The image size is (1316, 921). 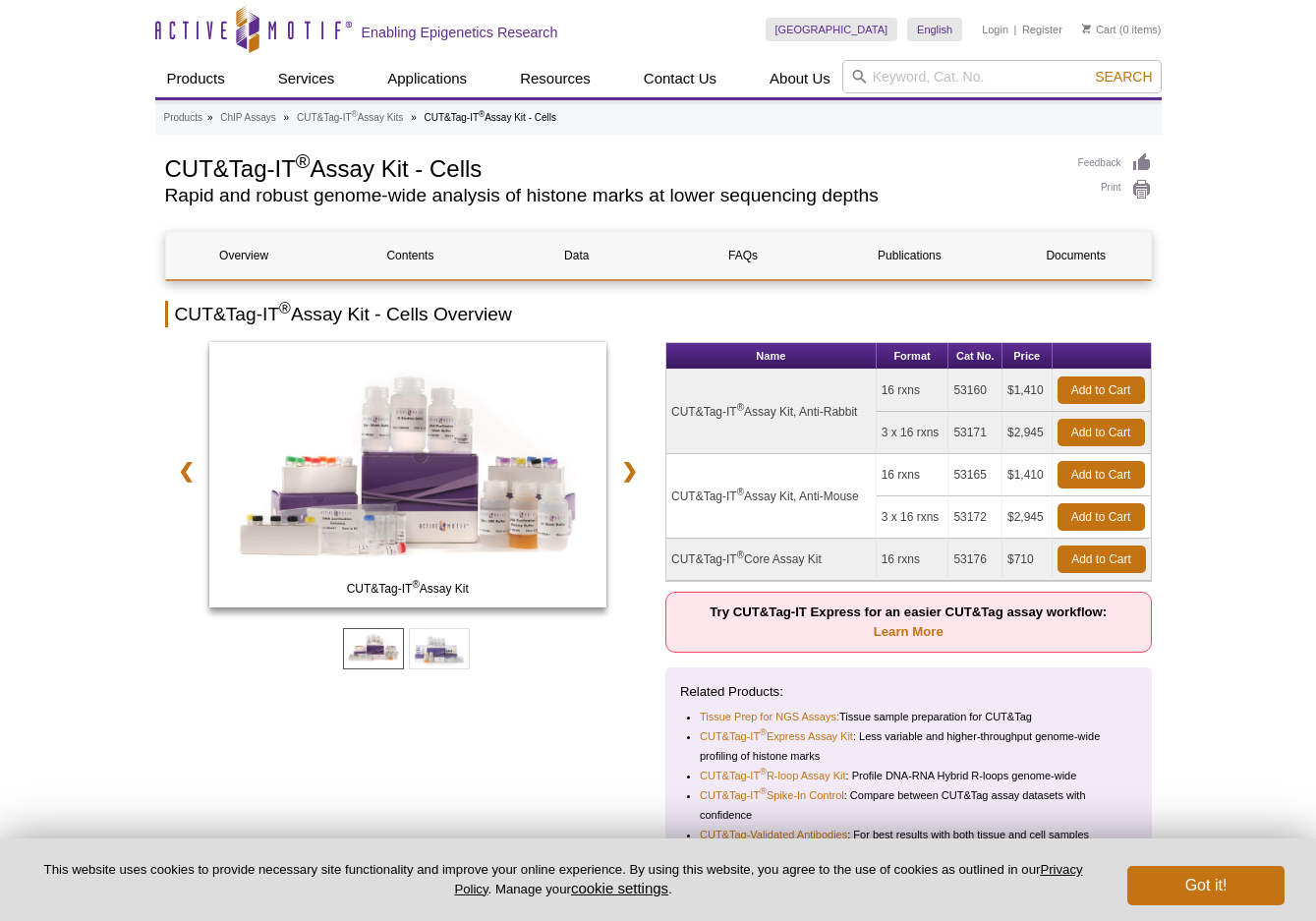 What do you see at coordinates (914, 356) in the screenshot?
I see `th: Format` at bounding box center [914, 356].